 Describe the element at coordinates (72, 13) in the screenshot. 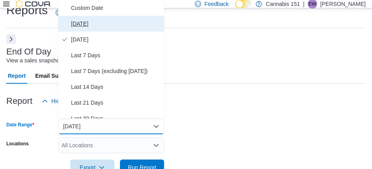

I see `a: Feedback` at that location.